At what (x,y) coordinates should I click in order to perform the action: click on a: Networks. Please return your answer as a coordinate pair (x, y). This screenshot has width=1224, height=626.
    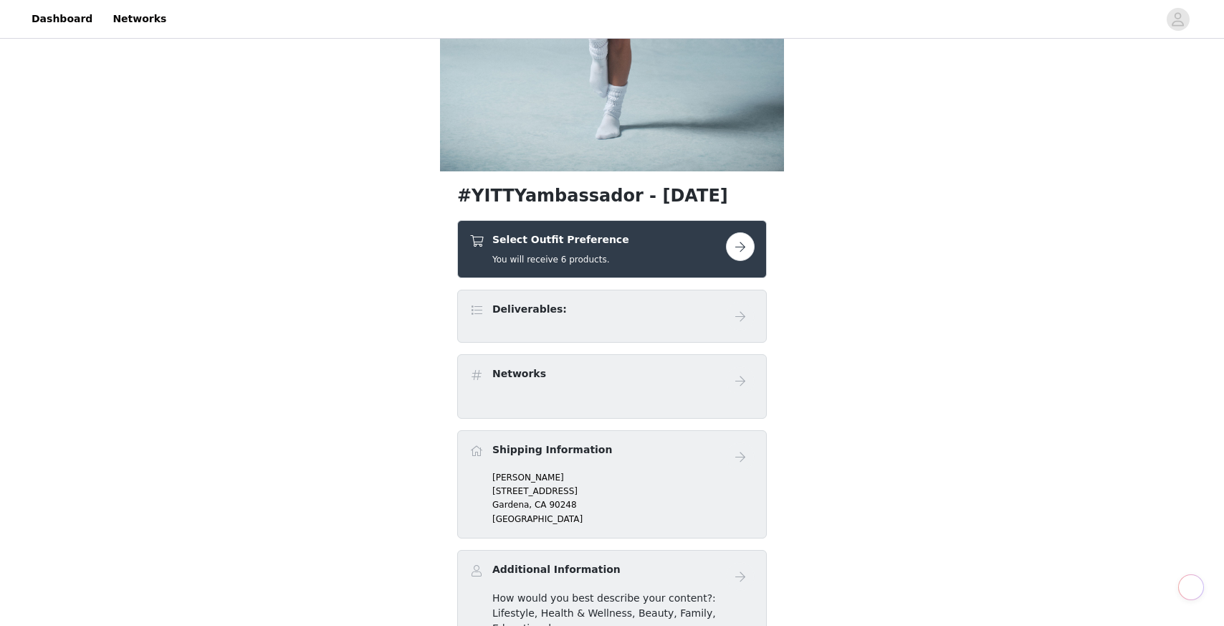
    Looking at the image, I should click on (139, 19).